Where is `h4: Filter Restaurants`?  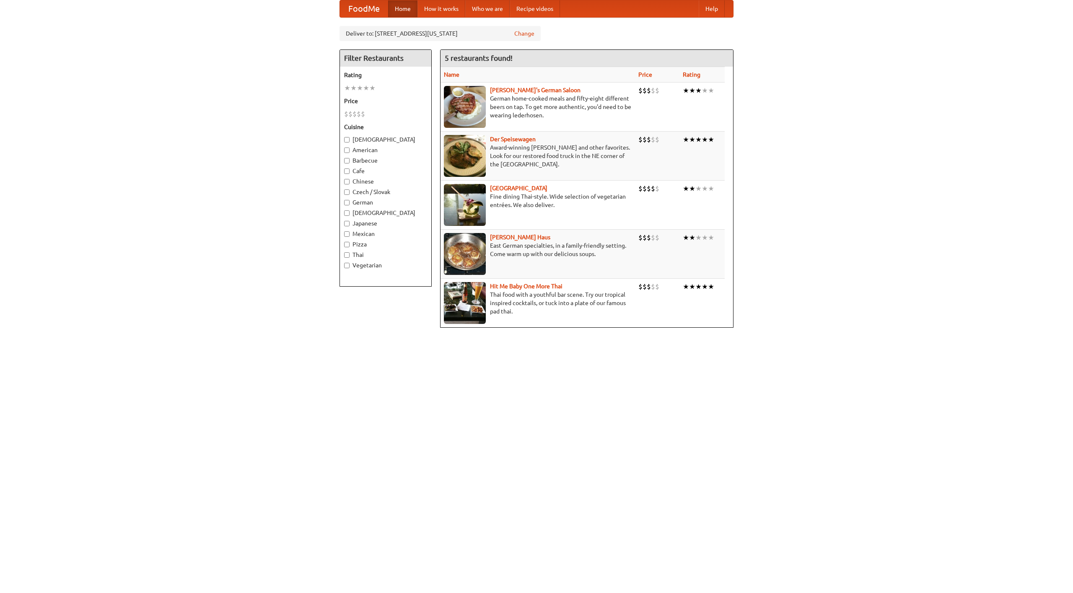 h4: Filter Restaurants is located at coordinates (386, 58).